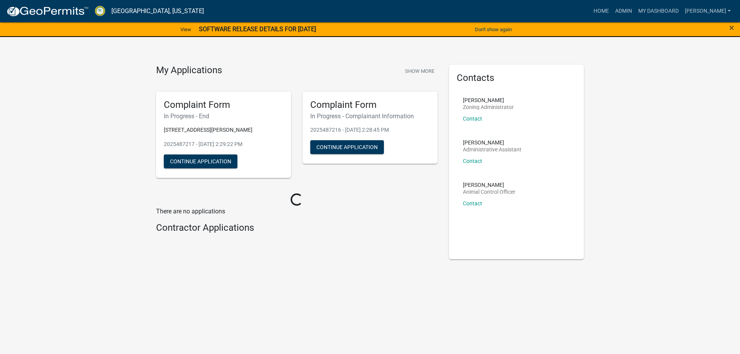 This screenshot has height=354, width=740. Describe the element at coordinates (186, 29) in the screenshot. I see `a: View` at that location.